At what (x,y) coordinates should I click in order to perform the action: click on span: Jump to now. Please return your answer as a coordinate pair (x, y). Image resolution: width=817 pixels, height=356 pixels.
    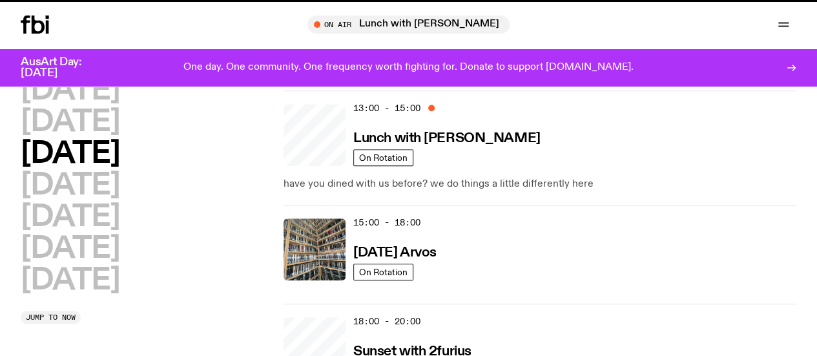
    Looking at the image, I should click on (50, 317).